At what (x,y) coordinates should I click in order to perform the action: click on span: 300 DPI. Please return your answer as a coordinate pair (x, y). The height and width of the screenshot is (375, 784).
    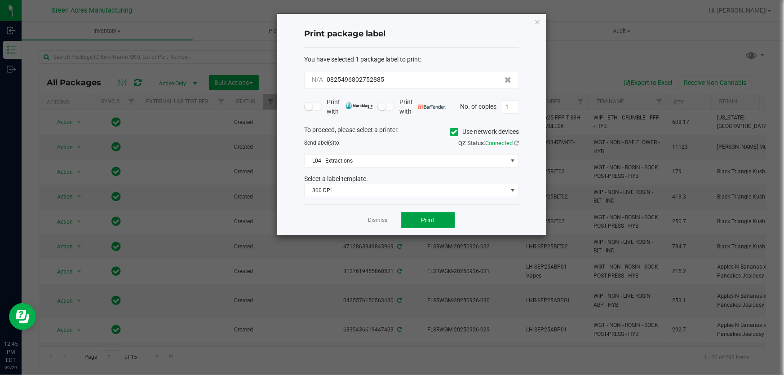
    Looking at the image, I should click on (406, 191).